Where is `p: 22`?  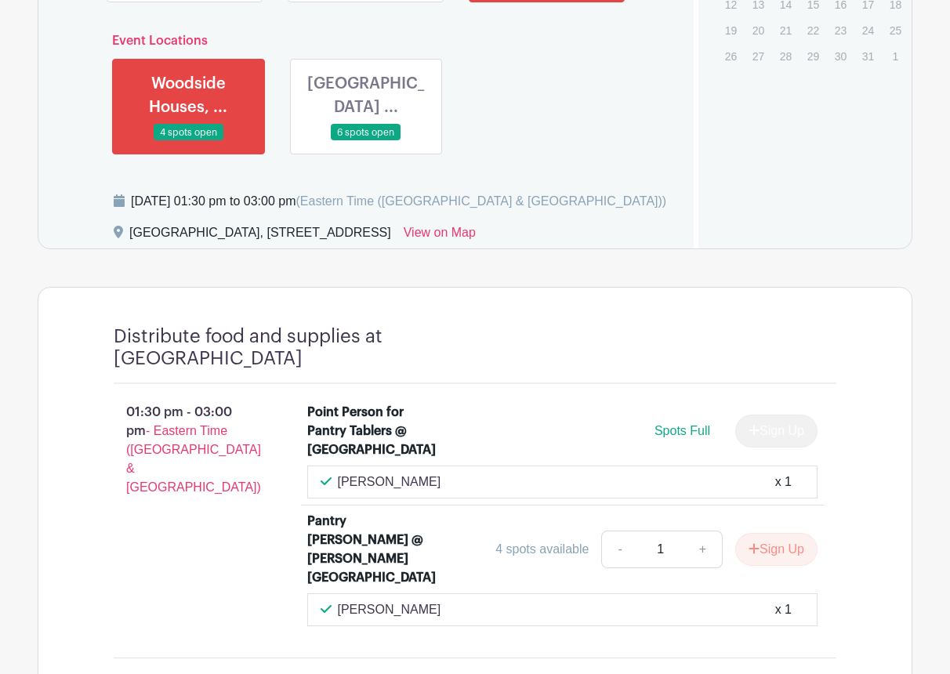 p: 22 is located at coordinates (813, 30).